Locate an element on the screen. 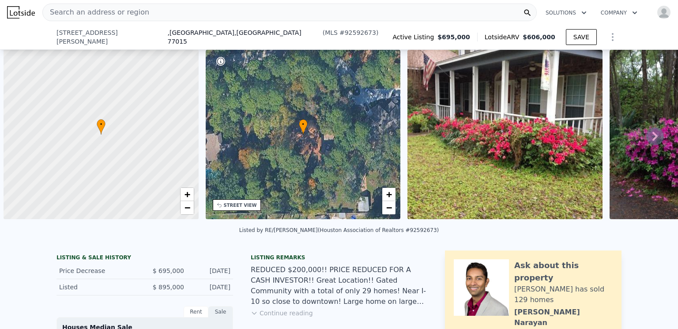  div: Rent is located at coordinates (196, 312).